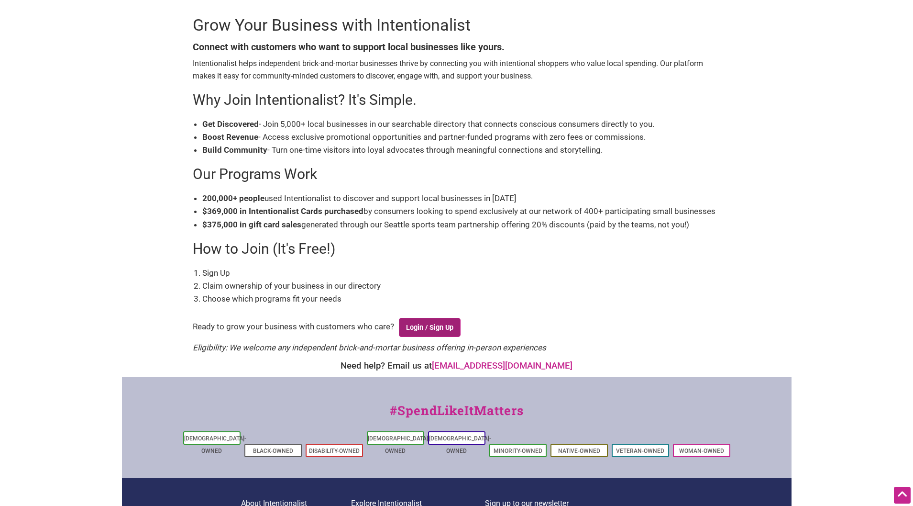 This screenshot has width=913, height=506. I want to click on li: Choose which programs fit your needs, so click(462, 298).